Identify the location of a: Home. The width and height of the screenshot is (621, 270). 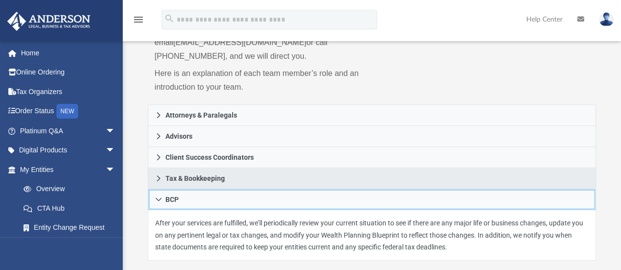
(68, 53).